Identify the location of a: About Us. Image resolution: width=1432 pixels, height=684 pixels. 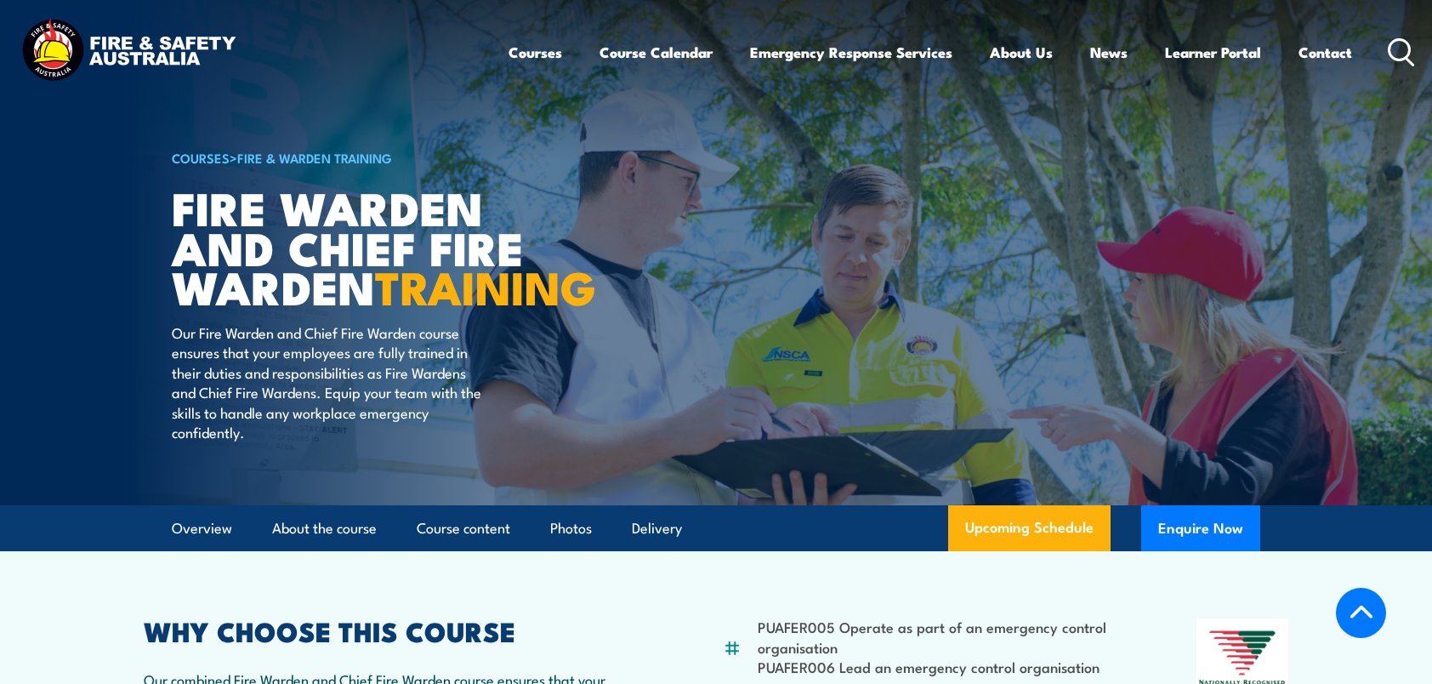
(1022, 52).